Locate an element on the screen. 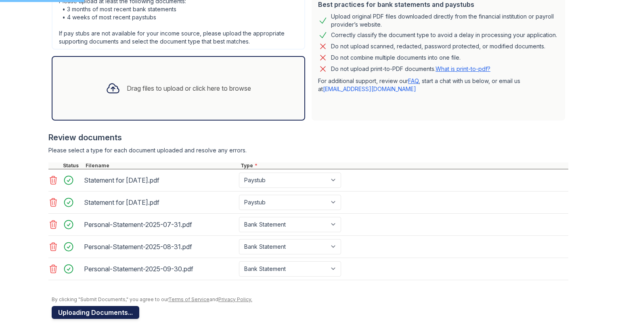 The height and width of the screenshot is (333, 620). div: Drag files to upload or click here to browse is located at coordinates (189, 88).